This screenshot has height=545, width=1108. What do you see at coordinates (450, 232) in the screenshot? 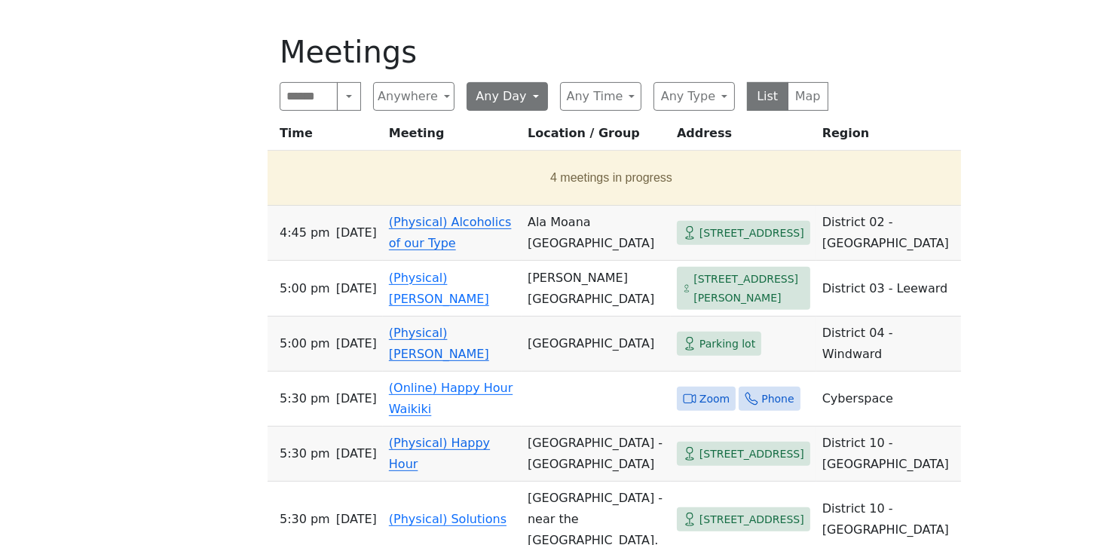
I see `a: (Physical) Alcoholics of our Type` at bounding box center [450, 232].